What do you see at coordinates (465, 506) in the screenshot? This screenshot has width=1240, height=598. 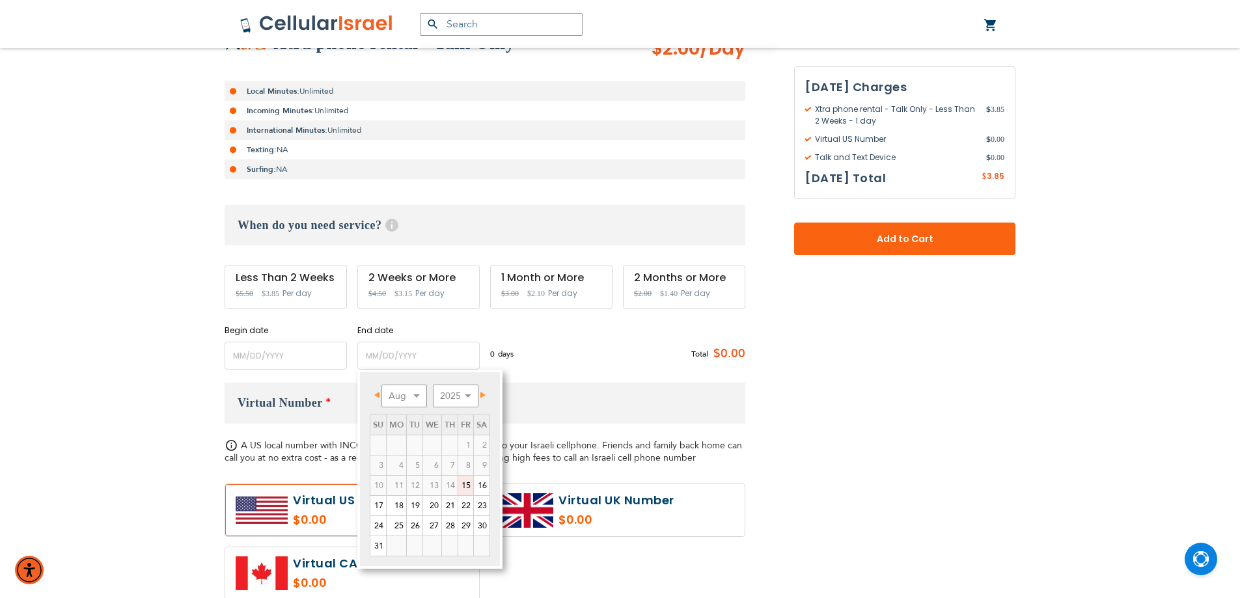 I see `a: 22` at bounding box center [465, 506].